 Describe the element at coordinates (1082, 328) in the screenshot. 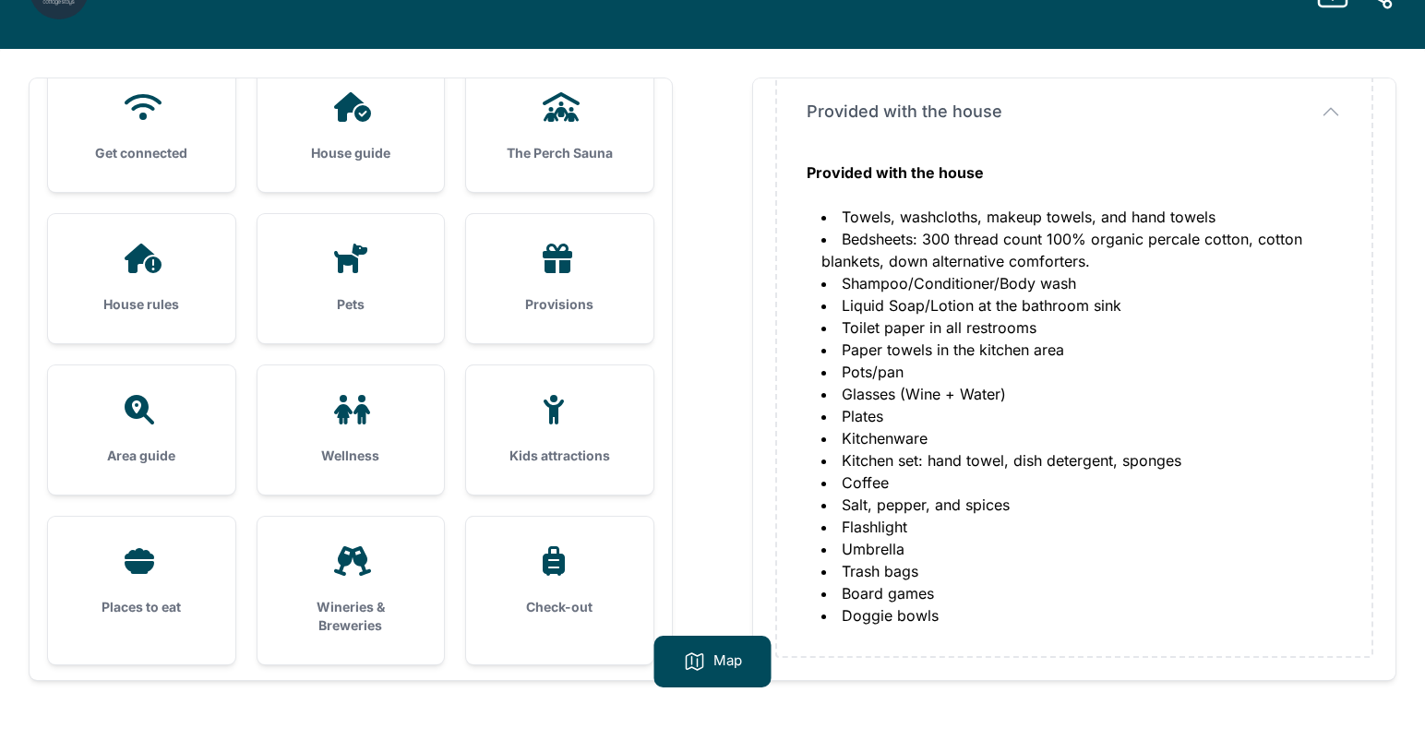

I see `li: Toilet paper in all restrooms` at that location.